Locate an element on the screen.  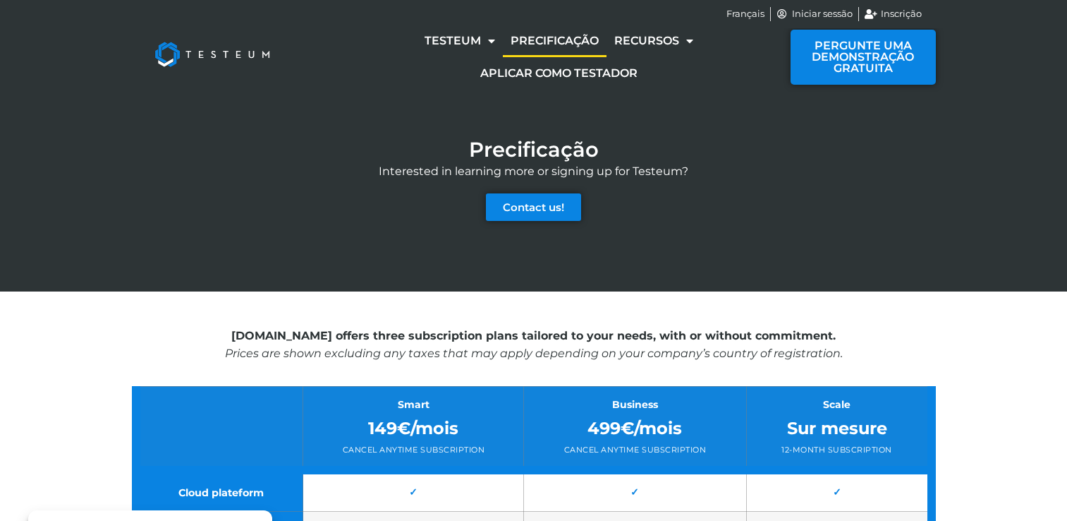
a: Testeum is located at coordinates (460, 41).